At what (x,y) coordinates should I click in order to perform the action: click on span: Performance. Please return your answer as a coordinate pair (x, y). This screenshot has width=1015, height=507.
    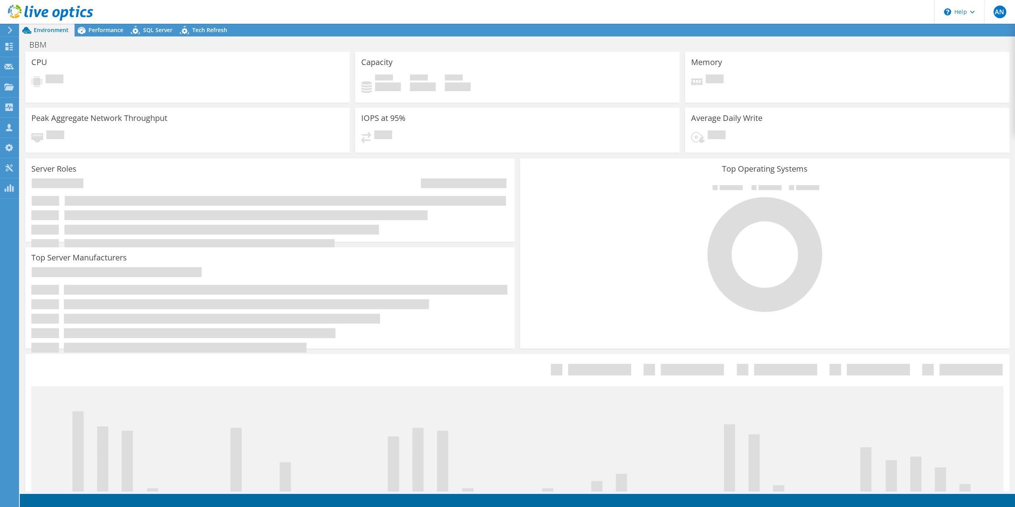
    Looking at the image, I should click on (106, 30).